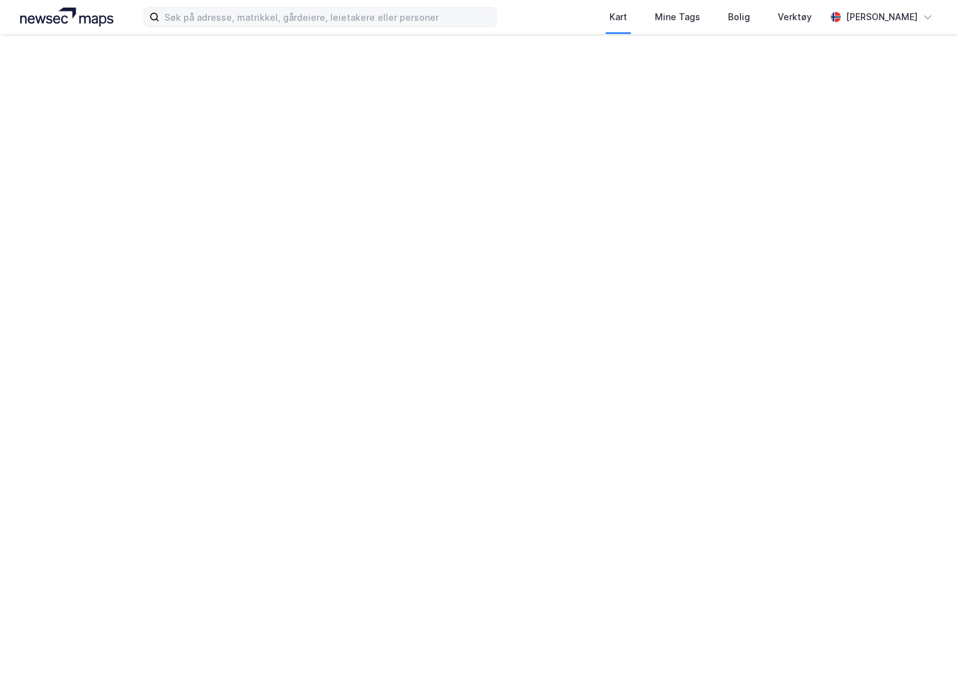  Describe the element at coordinates (795, 17) in the screenshot. I see `div: Verktøy` at that location.